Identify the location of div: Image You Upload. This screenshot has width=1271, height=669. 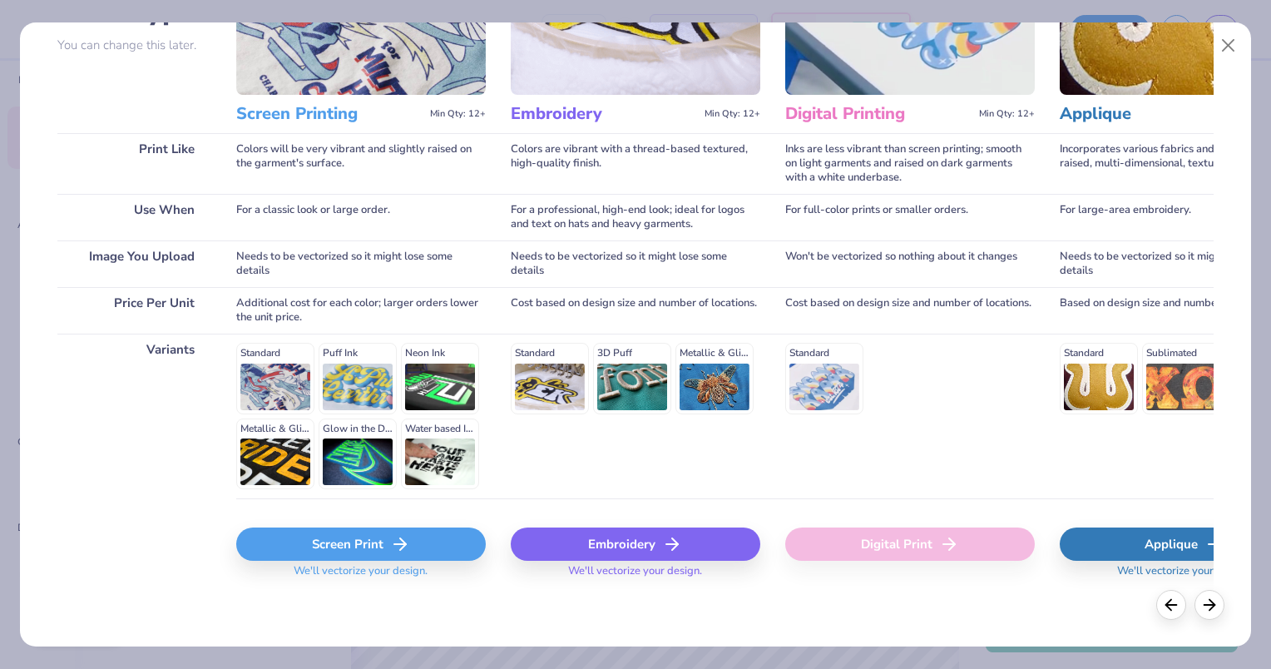
(134, 264).